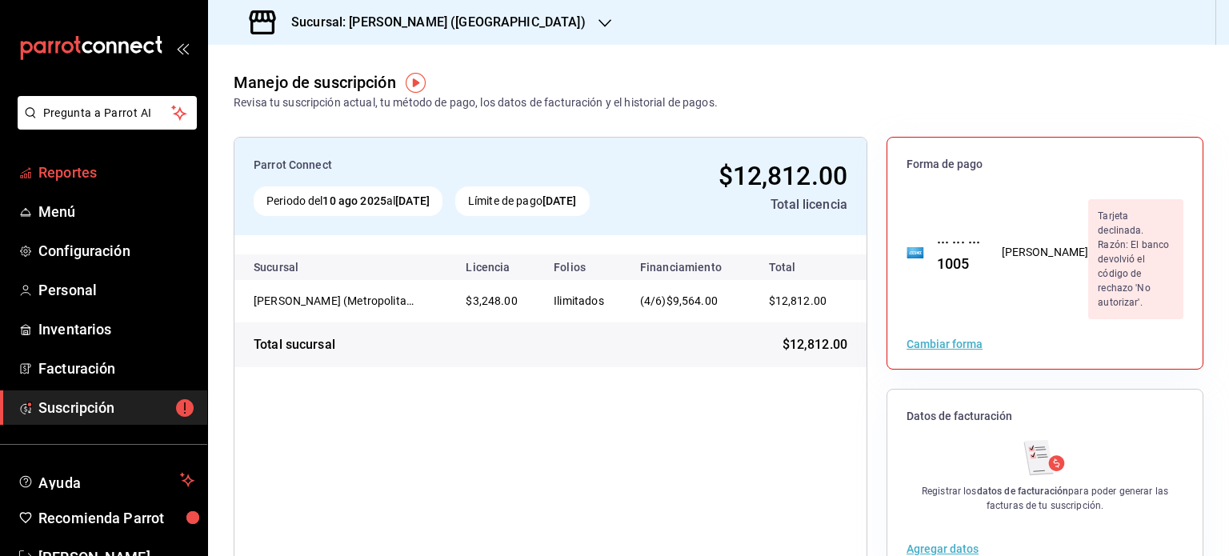 Image resolution: width=1229 pixels, height=556 pixels. I want to click on span: Datos de facturación, so click(1045, 416).